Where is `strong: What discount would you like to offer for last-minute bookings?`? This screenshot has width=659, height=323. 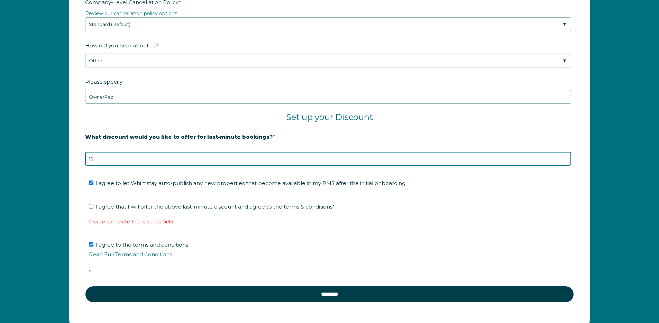 strong: What discount would you like to offer for last-minute bookings? is located at coordinates (179, 137).